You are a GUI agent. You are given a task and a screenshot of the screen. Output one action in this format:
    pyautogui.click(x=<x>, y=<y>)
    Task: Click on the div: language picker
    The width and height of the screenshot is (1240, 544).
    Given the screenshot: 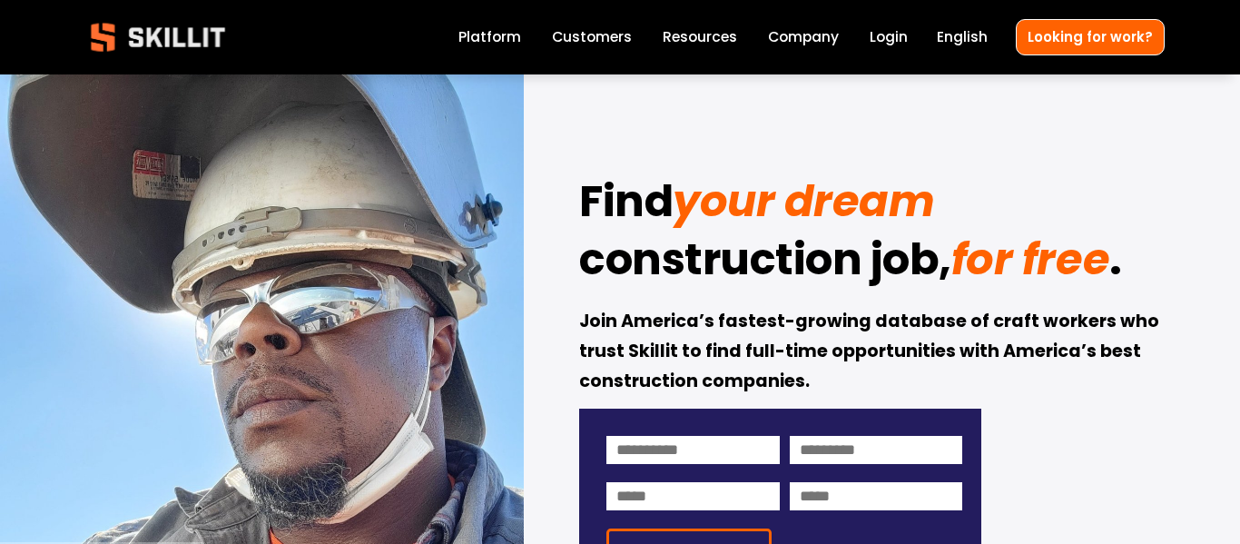 What is the action you would take?
    pyautogui.click(x=962, y=37)
    